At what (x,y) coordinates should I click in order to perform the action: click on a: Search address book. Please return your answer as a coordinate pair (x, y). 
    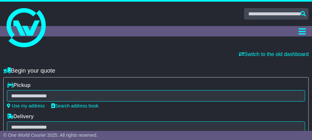
    Looking at the image, I should click on (75, 106).